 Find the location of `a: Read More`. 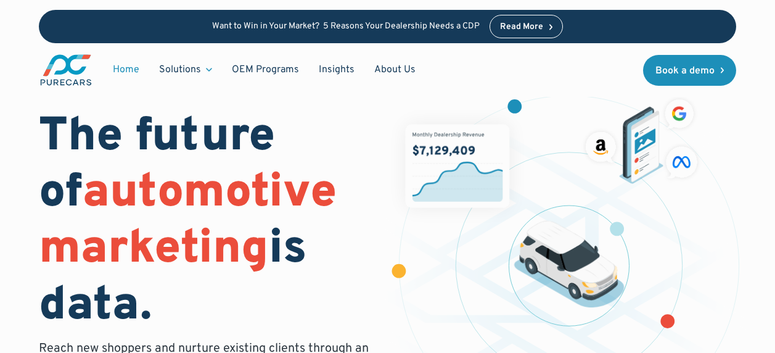

a: Read More is located at coordinates (527, 27).